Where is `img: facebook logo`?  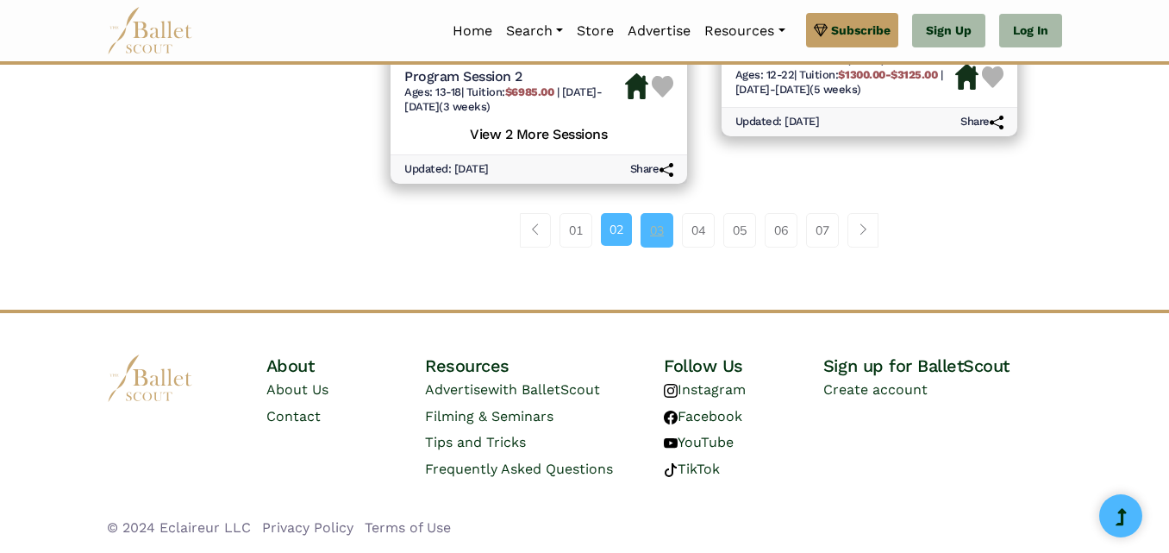 img: facebook logo is located at coordinates (671, 417).